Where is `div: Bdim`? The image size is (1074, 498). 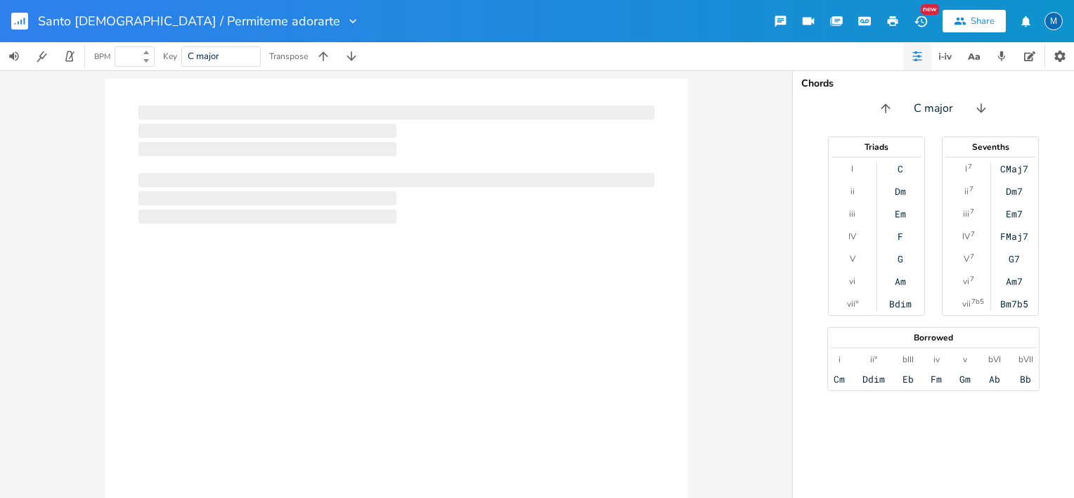 div: Bdim is located at coordinates (900, 304).